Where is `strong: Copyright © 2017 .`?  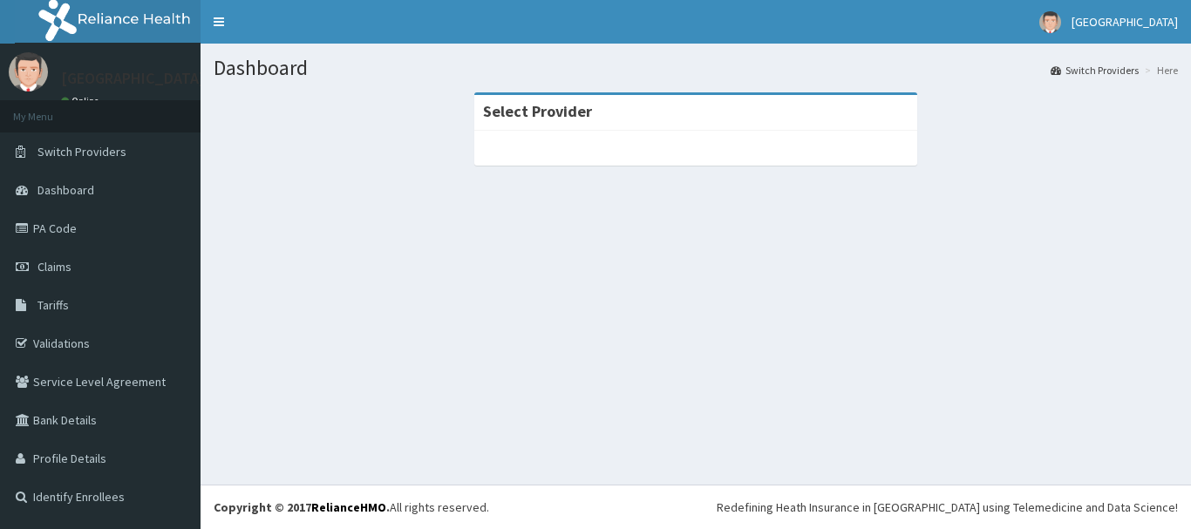 strong: Copyright © 2017 . is located at coordinates (302, 508).